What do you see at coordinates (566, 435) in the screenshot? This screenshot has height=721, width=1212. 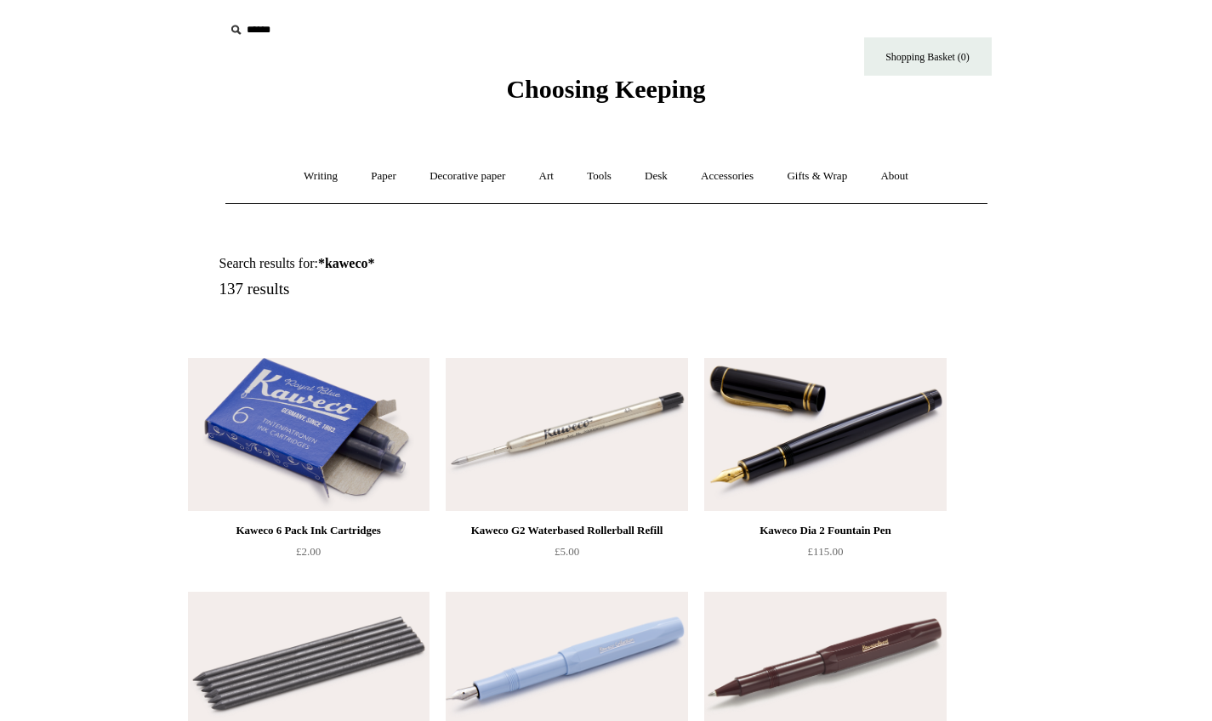 I see `img: Kaweco G2 Waterbased Rollerball Refill` at bounding box center [566, 435].